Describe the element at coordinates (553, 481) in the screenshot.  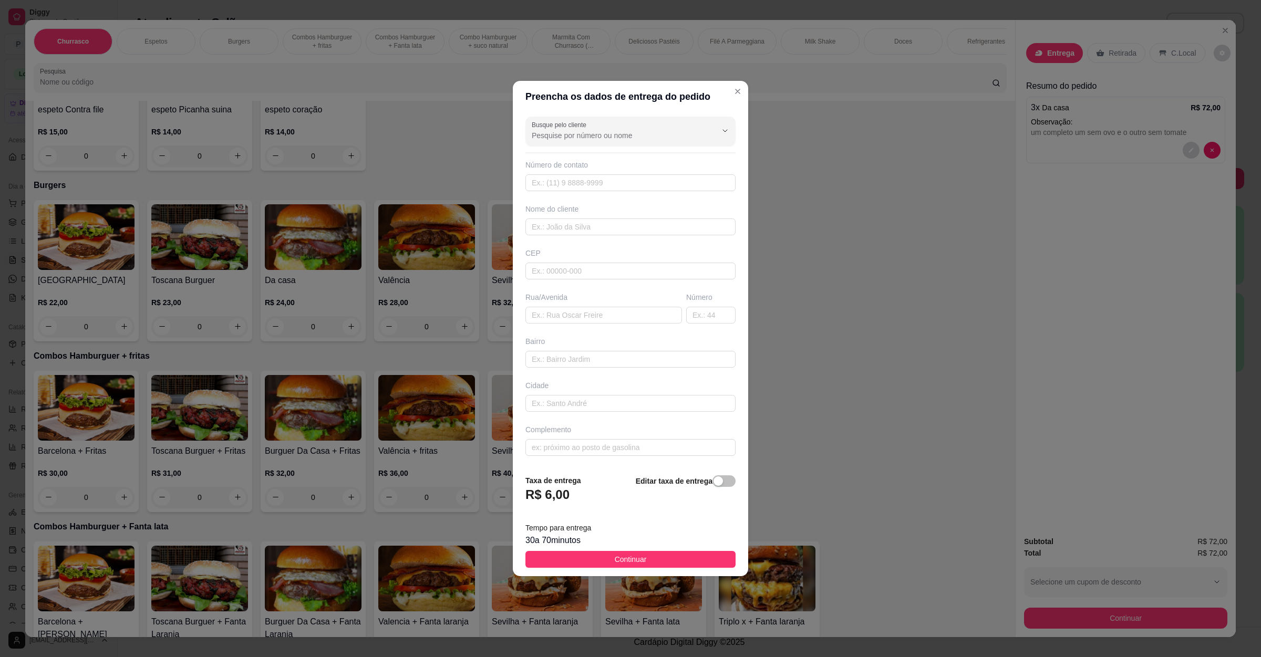
I see `strong: Taxa de entrega` at that location.